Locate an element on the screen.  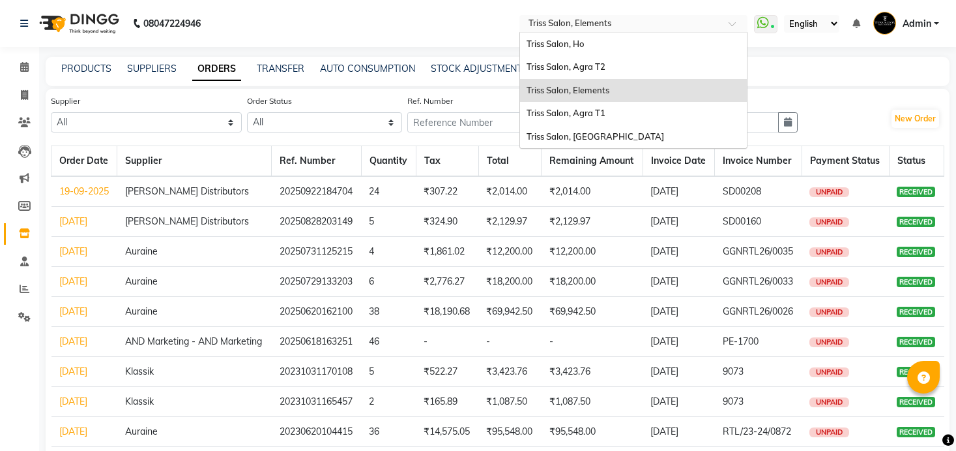
td: ₹18,190.68 is located at coordinates (447, 312).